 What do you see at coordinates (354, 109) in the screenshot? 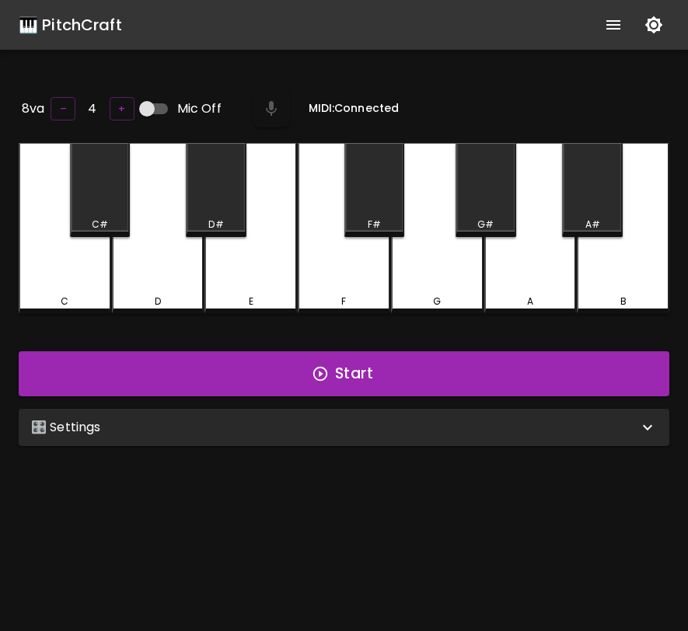
I see `h6: MIDI: Connected` at bounding box center [354, 109].